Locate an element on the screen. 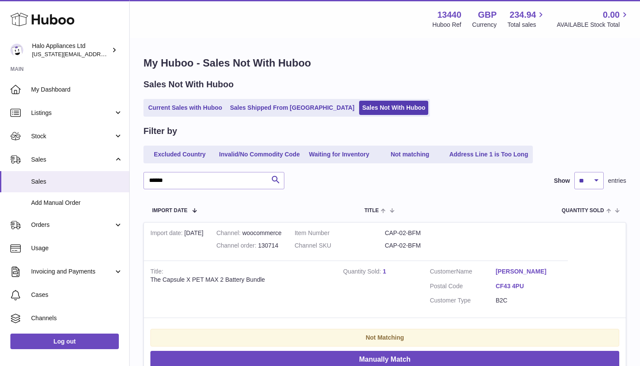 Image resolution: width=640 pixels, height=366 pixels. strong: Title is located at coordinates (157, 272).